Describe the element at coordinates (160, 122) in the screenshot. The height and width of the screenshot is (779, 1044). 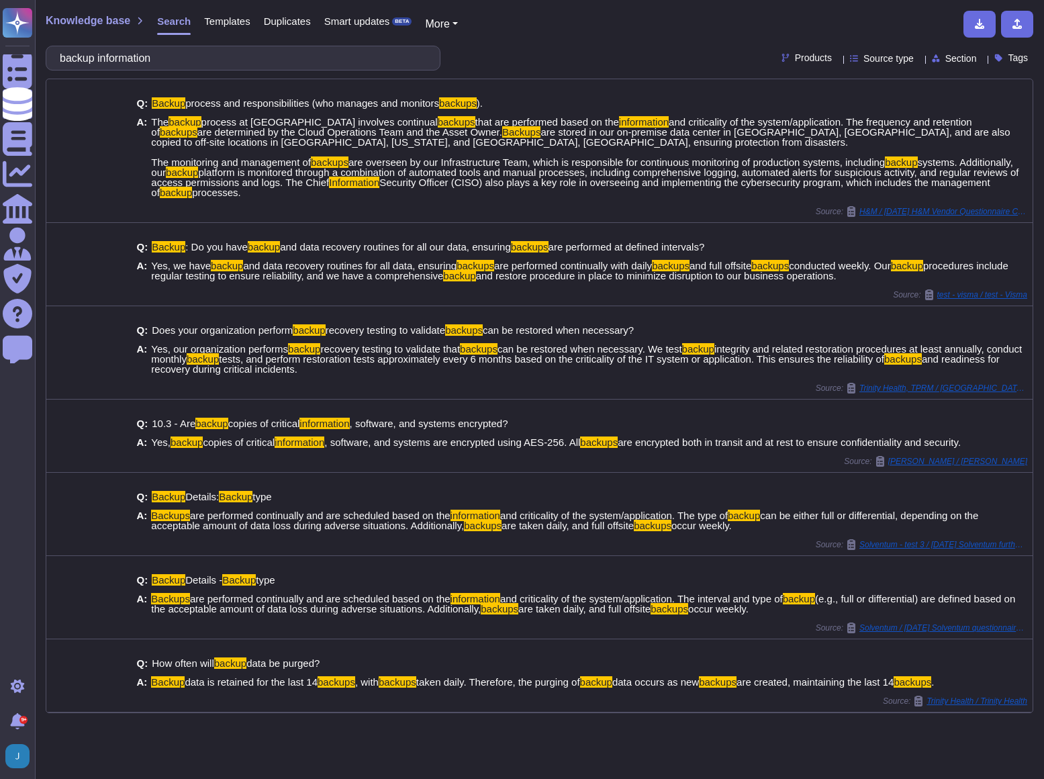
I see `span: The` at that location.